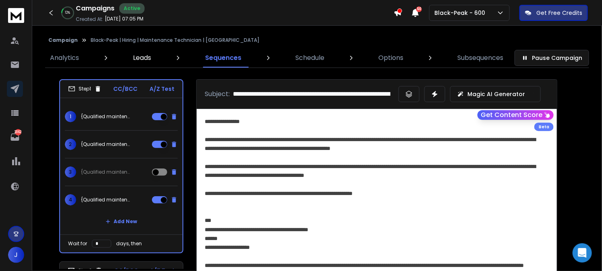 This screenshot has width=602, height=271. What do you see at coordinates (126, 89) in the screenshot?
I see `p: CC/BCC` at bounding box center [126, 89].